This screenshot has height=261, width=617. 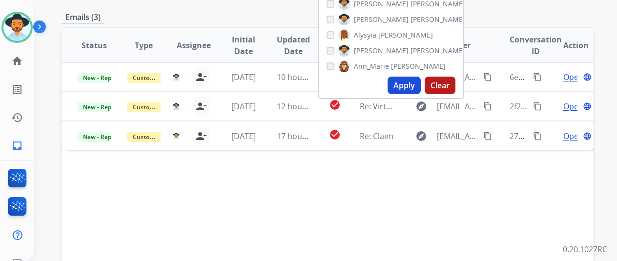 I want to click on span: 17 hours ago, so click(x=301, y=136).